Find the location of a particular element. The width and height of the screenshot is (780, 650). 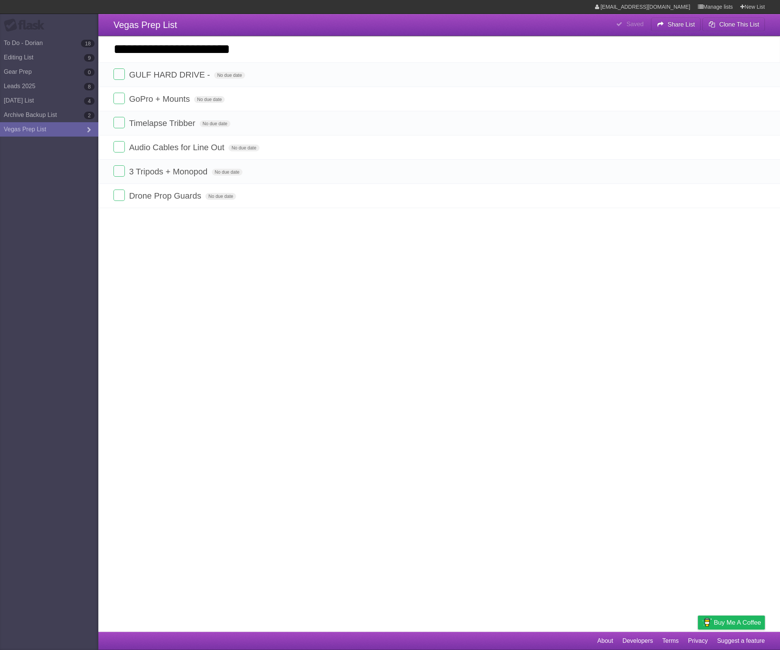

b: Clone This List is located at coordinates (739, 24).